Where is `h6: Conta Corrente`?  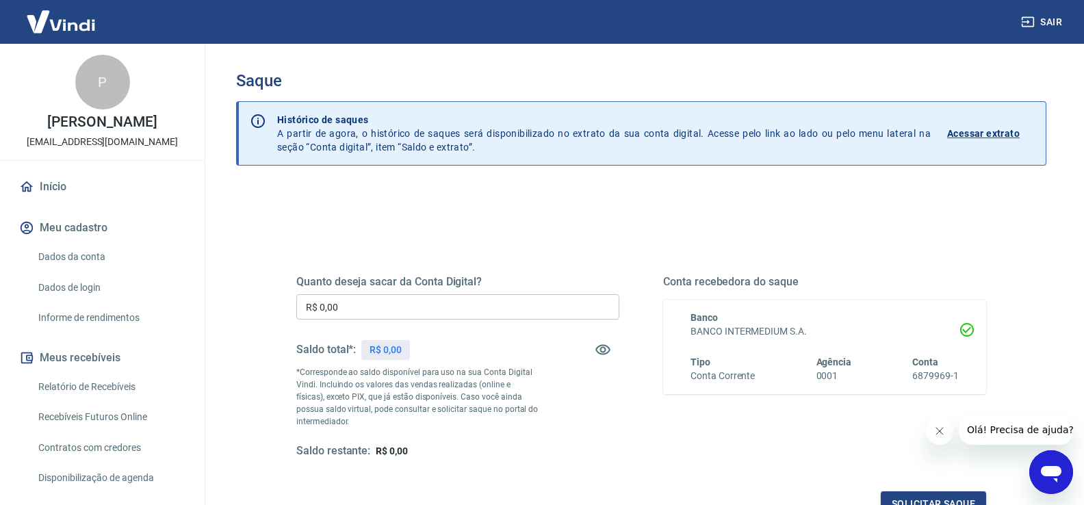 h6: Conta Corrente is located at coordinates (723, 376).